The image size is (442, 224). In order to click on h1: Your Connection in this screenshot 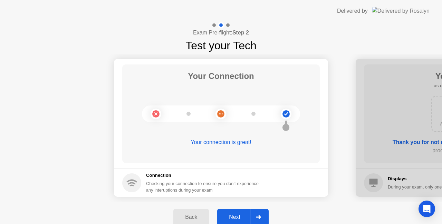, I will do `click(221, 76)`.